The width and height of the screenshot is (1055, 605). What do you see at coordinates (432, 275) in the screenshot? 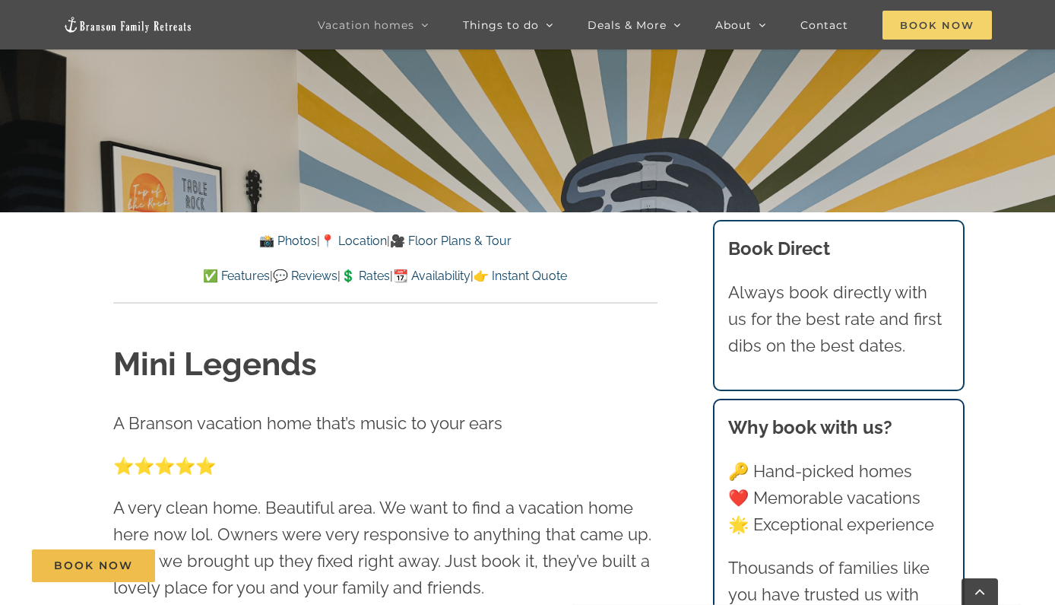
I see `a: 📆 Availability` at bounding box center [432, 275].